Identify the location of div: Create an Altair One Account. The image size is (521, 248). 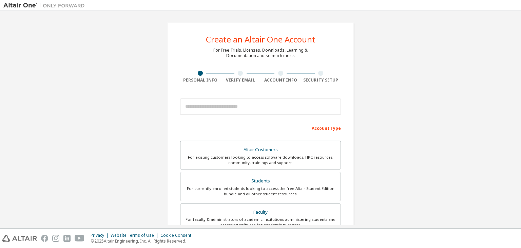
(260, 39).